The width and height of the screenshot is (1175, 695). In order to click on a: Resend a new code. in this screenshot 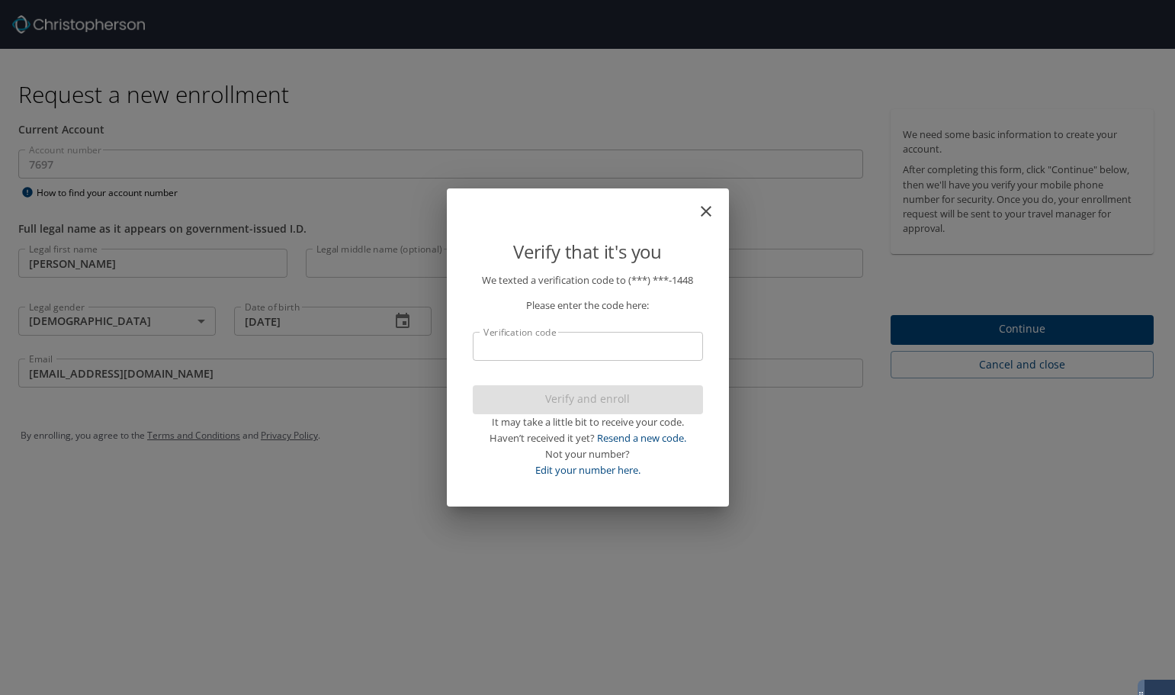, I will do `click(641, 438)`.